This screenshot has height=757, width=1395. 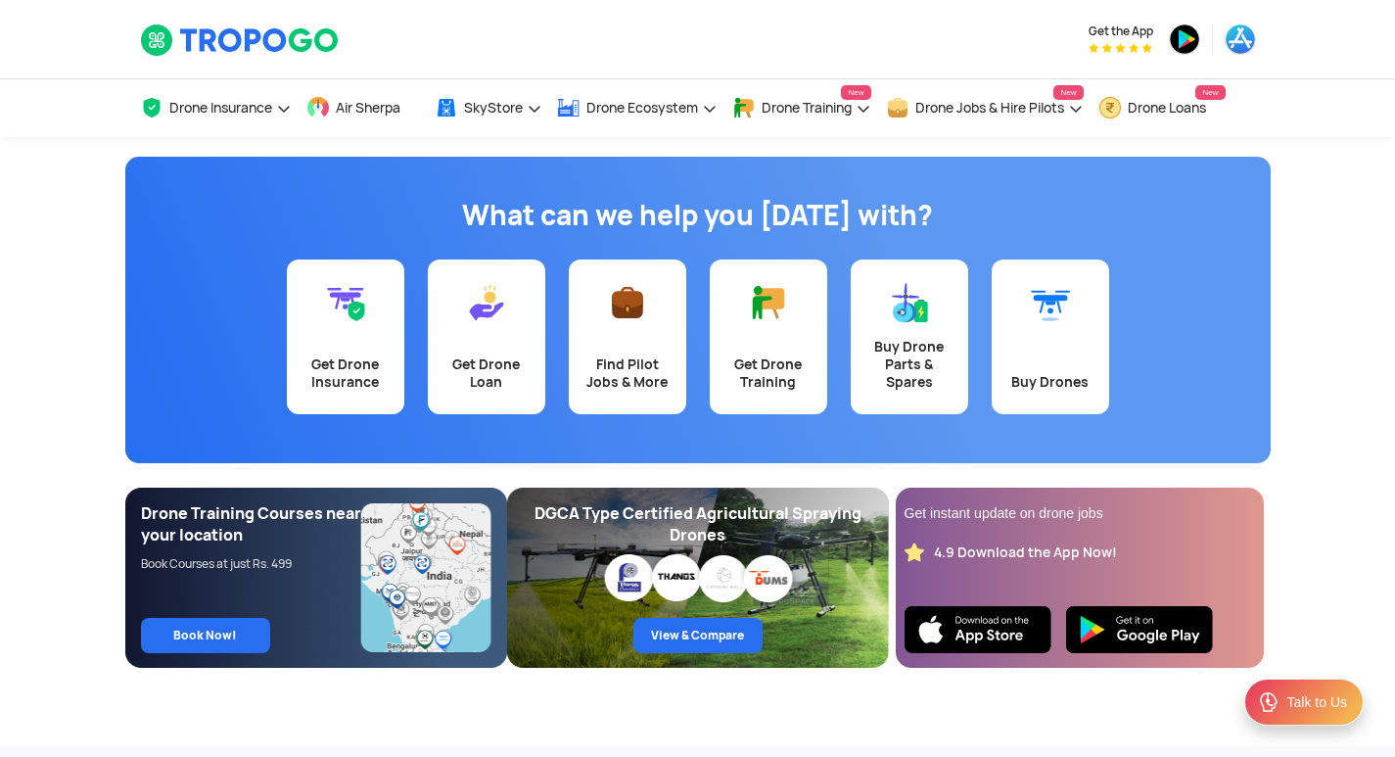 What do you see at coordinates (345, 302) in the screenshot?
I see `img: Get Drone Insurance` at bounding box center [345, 302].